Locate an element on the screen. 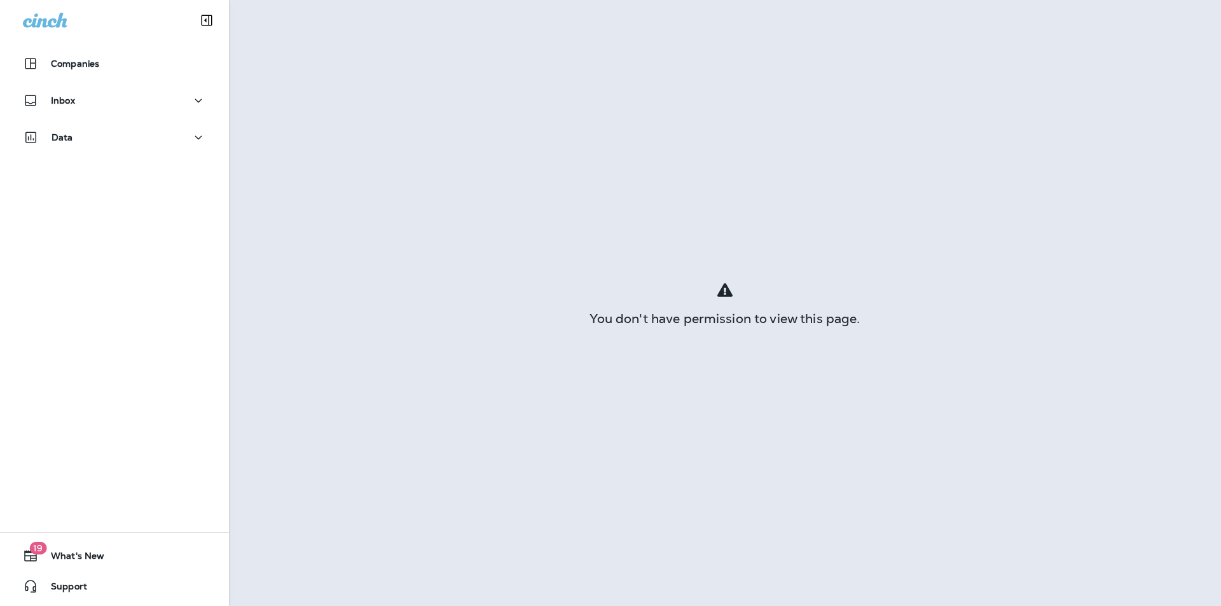 This screenshot has height=606, width=1221. p: Companies is located at coordinates (75, 64).